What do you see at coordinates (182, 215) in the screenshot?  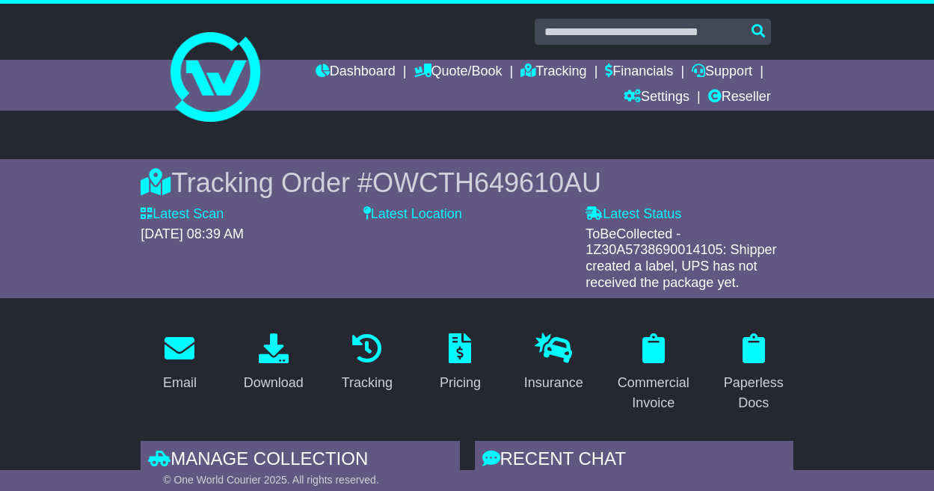 I see `label: Latest Scan` at bounding box center [182, 215].